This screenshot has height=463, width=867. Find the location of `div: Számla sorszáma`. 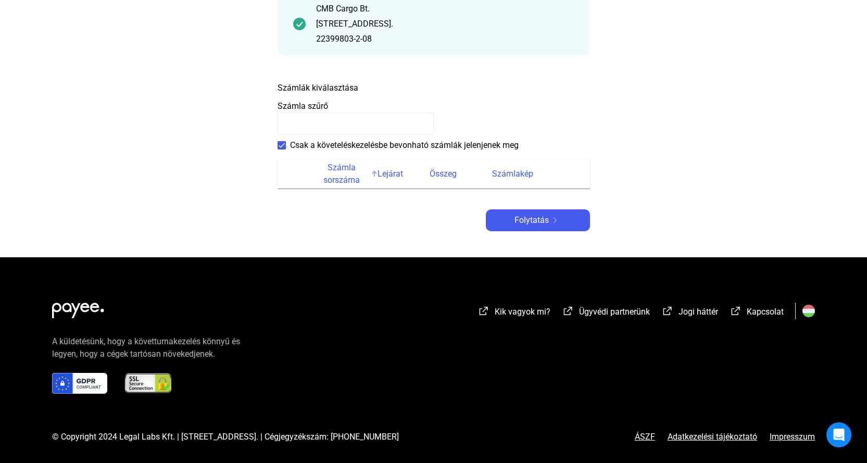

div: Számla sorszáma is located at coordinates (346, 174).